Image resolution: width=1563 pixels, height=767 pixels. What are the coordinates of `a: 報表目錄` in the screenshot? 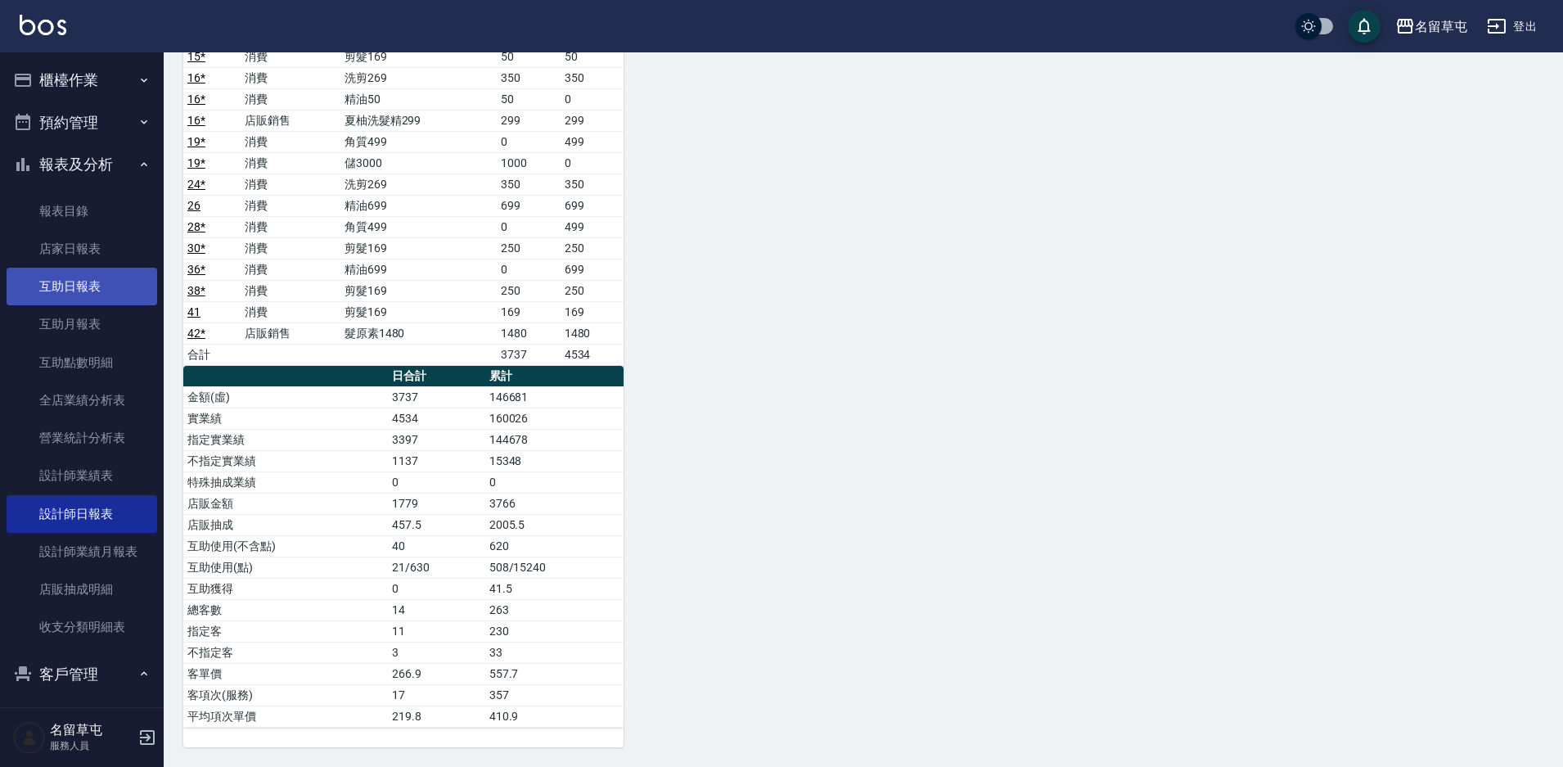 It's located at (82, 211).